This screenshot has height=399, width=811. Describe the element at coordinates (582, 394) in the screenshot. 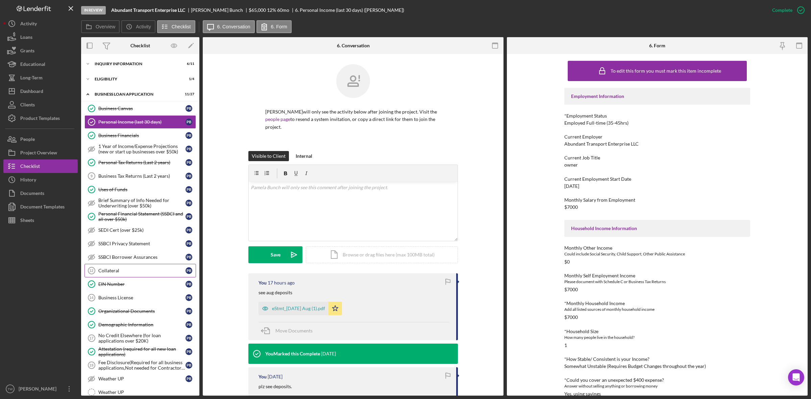

I see `div: Yes, using savings` at that location.